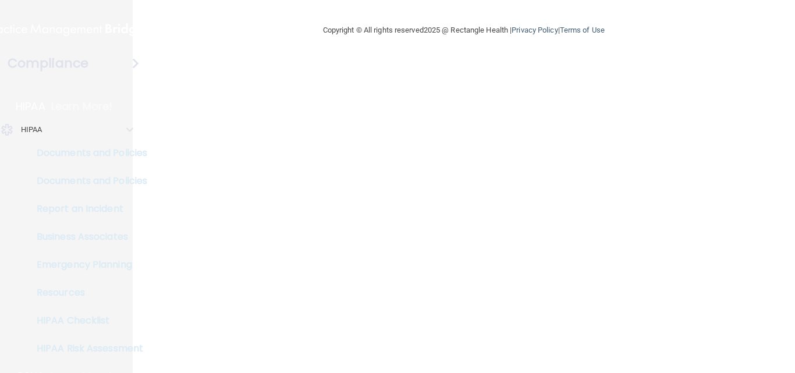 The height and width of the screenshot is (373, 795). Describe the element at coordinates (87, 321) in the screenshot. I see `p: HIPAA Checklist` at that location.